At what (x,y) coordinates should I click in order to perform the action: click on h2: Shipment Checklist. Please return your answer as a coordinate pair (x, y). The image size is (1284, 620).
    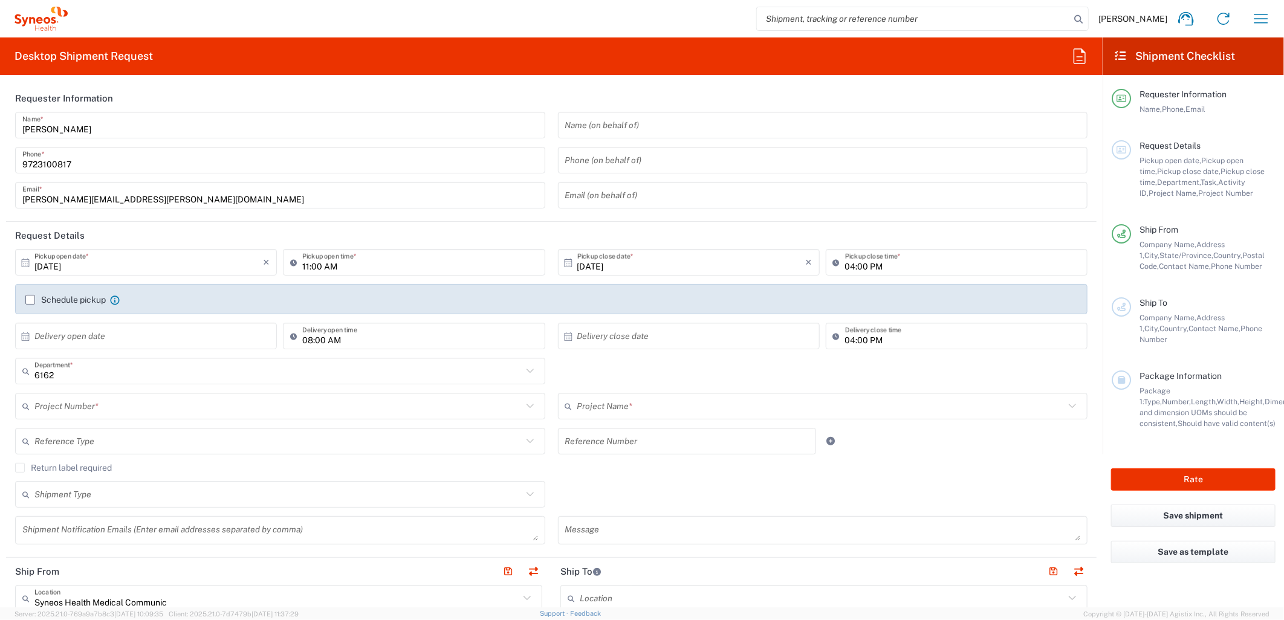
    Looking at the image, I should click on (1175, 56).